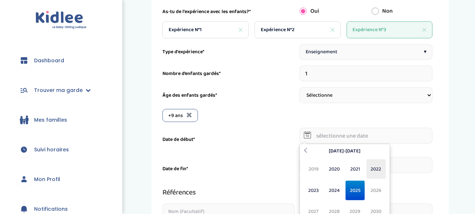 The height and width of the screenshot is (214, 475). I want to click on a: Suivi horaires, so click(61, 150).